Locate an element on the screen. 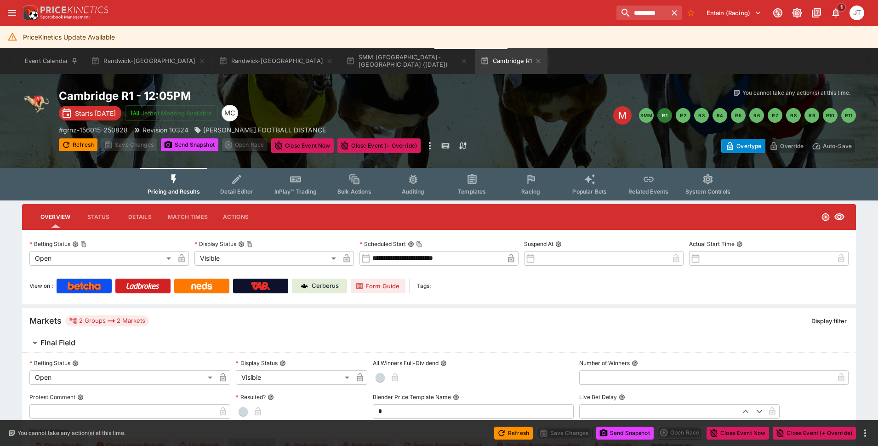 The image size is (878, 446). p: Number of Winners is located at coordinates (604, 363).